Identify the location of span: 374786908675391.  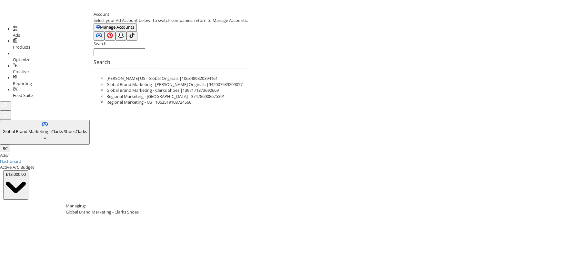
(208, 96).